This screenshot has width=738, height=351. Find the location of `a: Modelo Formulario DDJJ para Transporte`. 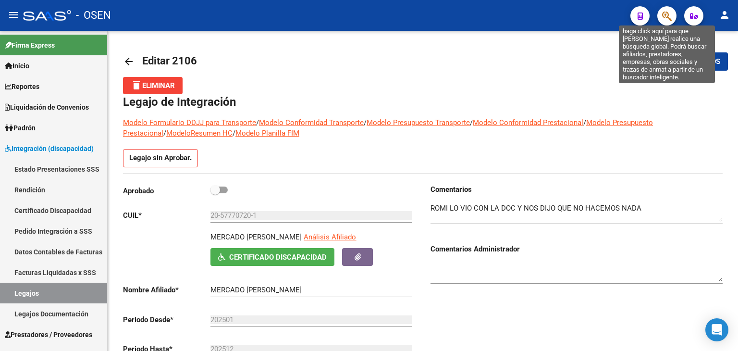

a: Modelo Formulario DDJJ para Transporte is located at coordinates (189, 123).